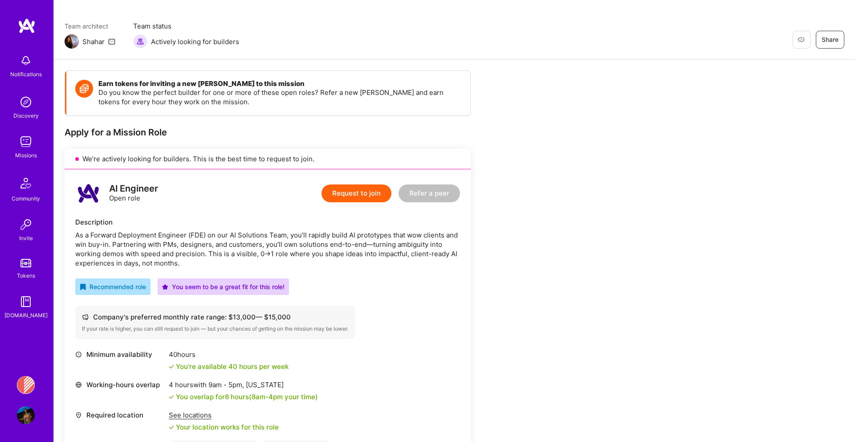 The width and height of the screenshot is (855, 442). What do you see at coordinates (26, 61) in the screenshot?
I see `img: bell` at bounding box center [26, 61].